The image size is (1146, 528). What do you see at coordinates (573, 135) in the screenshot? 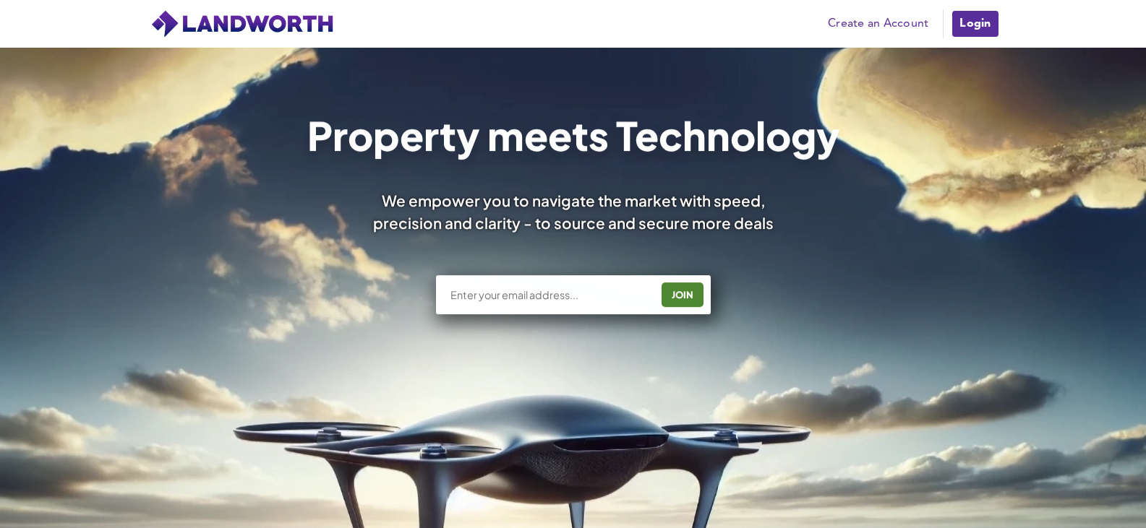
I see `h1: Property meets Technology` at bounding box center [573, 135].